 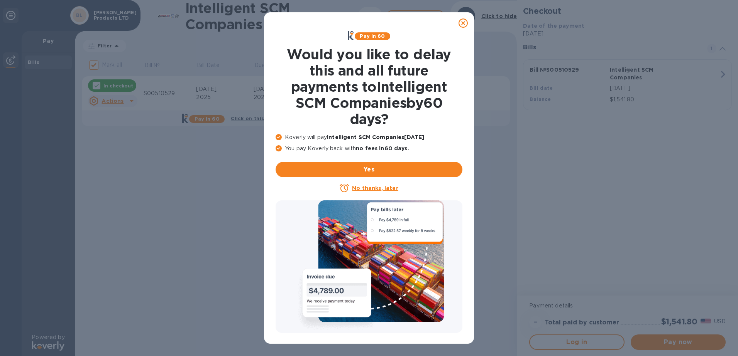 What do you see at coordinates (369, 170) in the screenshot?
I see `span: Yes` at bounding box center [369, 170].